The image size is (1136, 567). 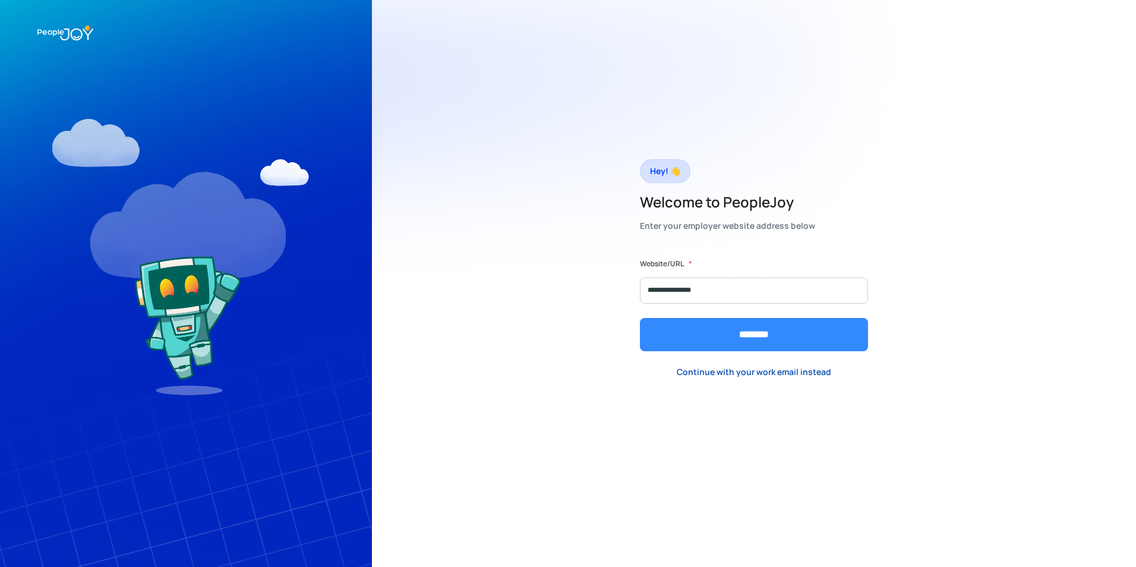 What do you see at coordinates (754, 304) in the screenshot?
I see `form: Form` at bounding box center [754, 304].